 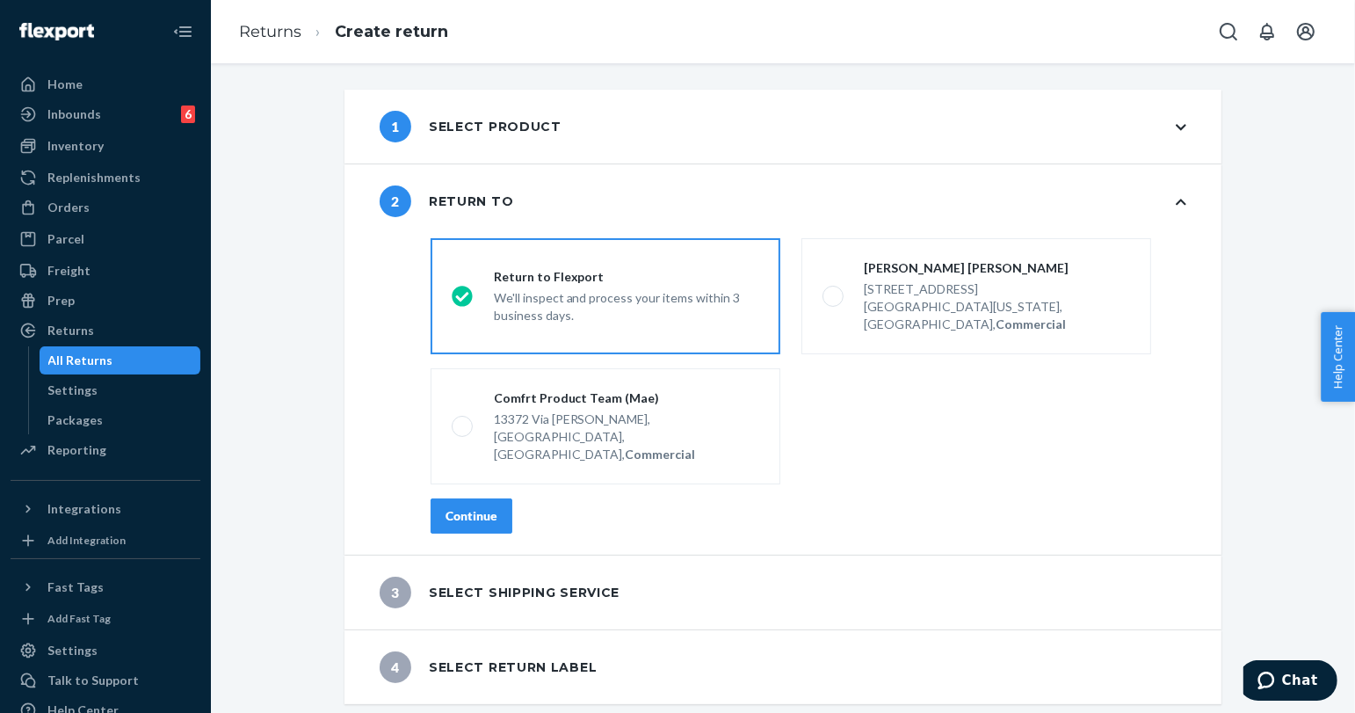 I want to click on div: 6, so click(x=188, y=114).